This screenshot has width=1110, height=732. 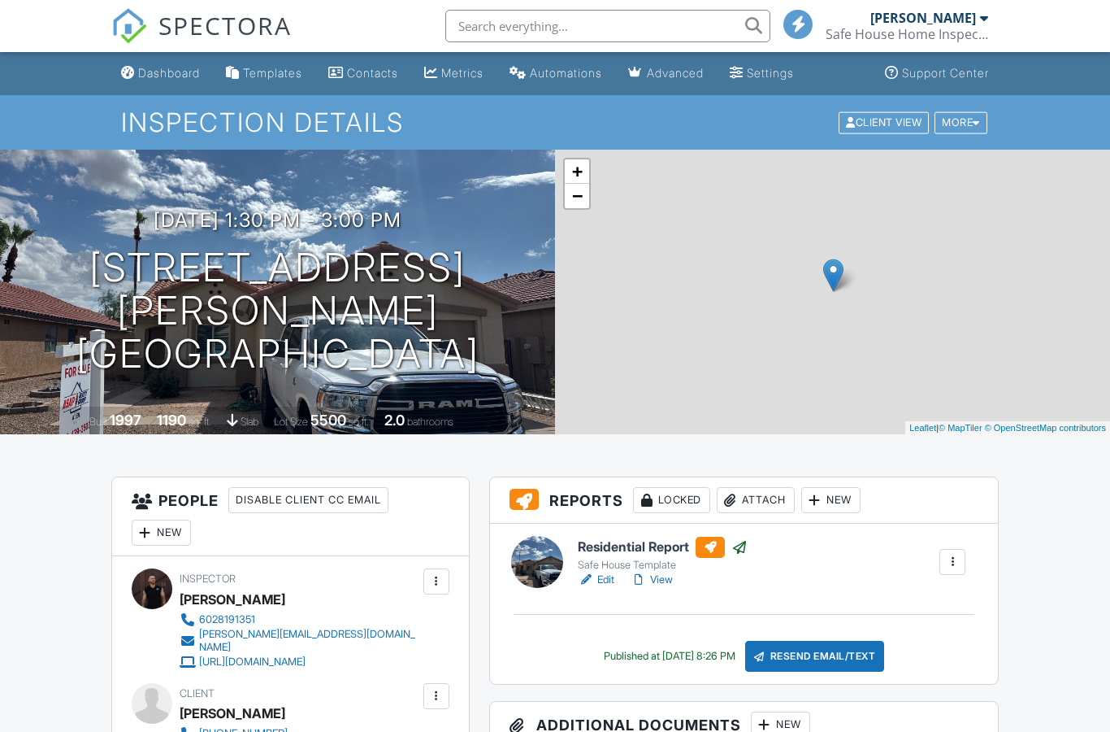 What do you see at coordinates (676, 72) in the screenshot?
I see `div: Advanced` at bounding box center [676, 72].